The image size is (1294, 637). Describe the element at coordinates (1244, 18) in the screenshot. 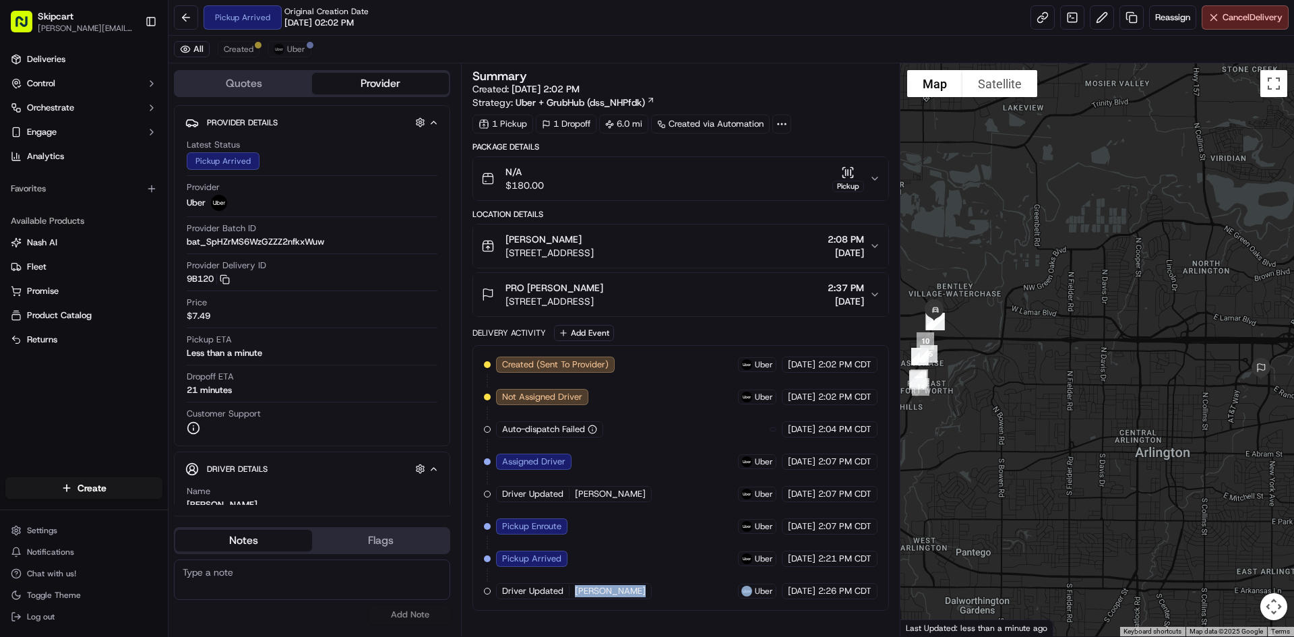

I see `button: CancelDelivery` at that location.